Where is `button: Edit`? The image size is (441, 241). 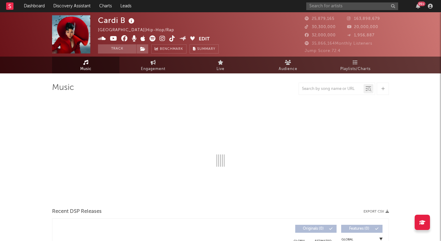 button: Edit is located at coordinates (204, 39).